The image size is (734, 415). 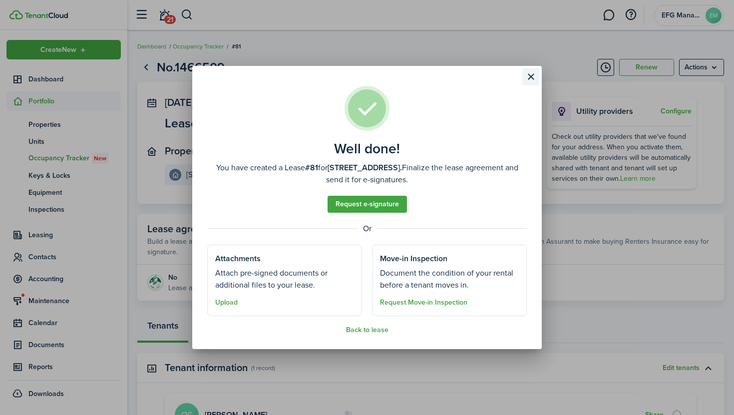 What do you see at coordinates (367, 330) in the screenshot?
I see `button: Back to lease` at bounding box center [367, 330].